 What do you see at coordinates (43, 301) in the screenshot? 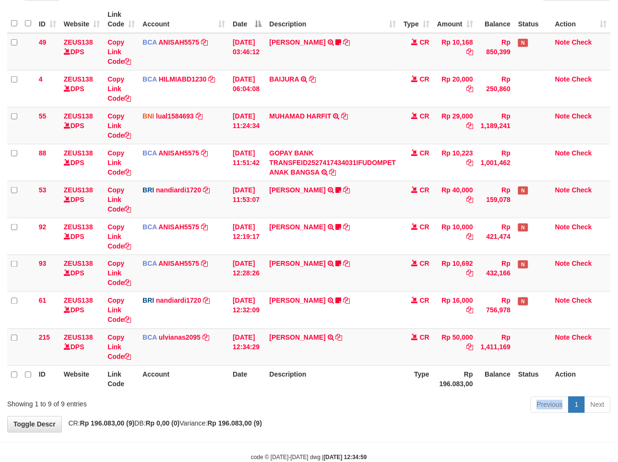
I see `span: 61` at bounding box center [43, 301].